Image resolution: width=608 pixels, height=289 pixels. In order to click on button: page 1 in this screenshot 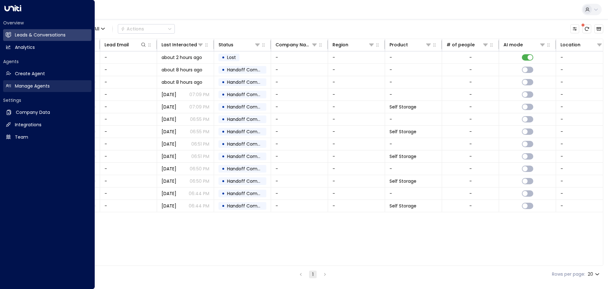, I will do `click(313, 274)`.